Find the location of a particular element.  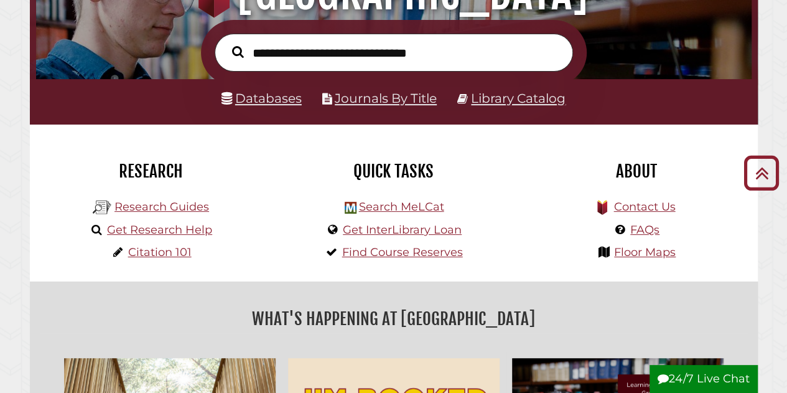

a: Get Research Help is located at coordinates (159, 230).